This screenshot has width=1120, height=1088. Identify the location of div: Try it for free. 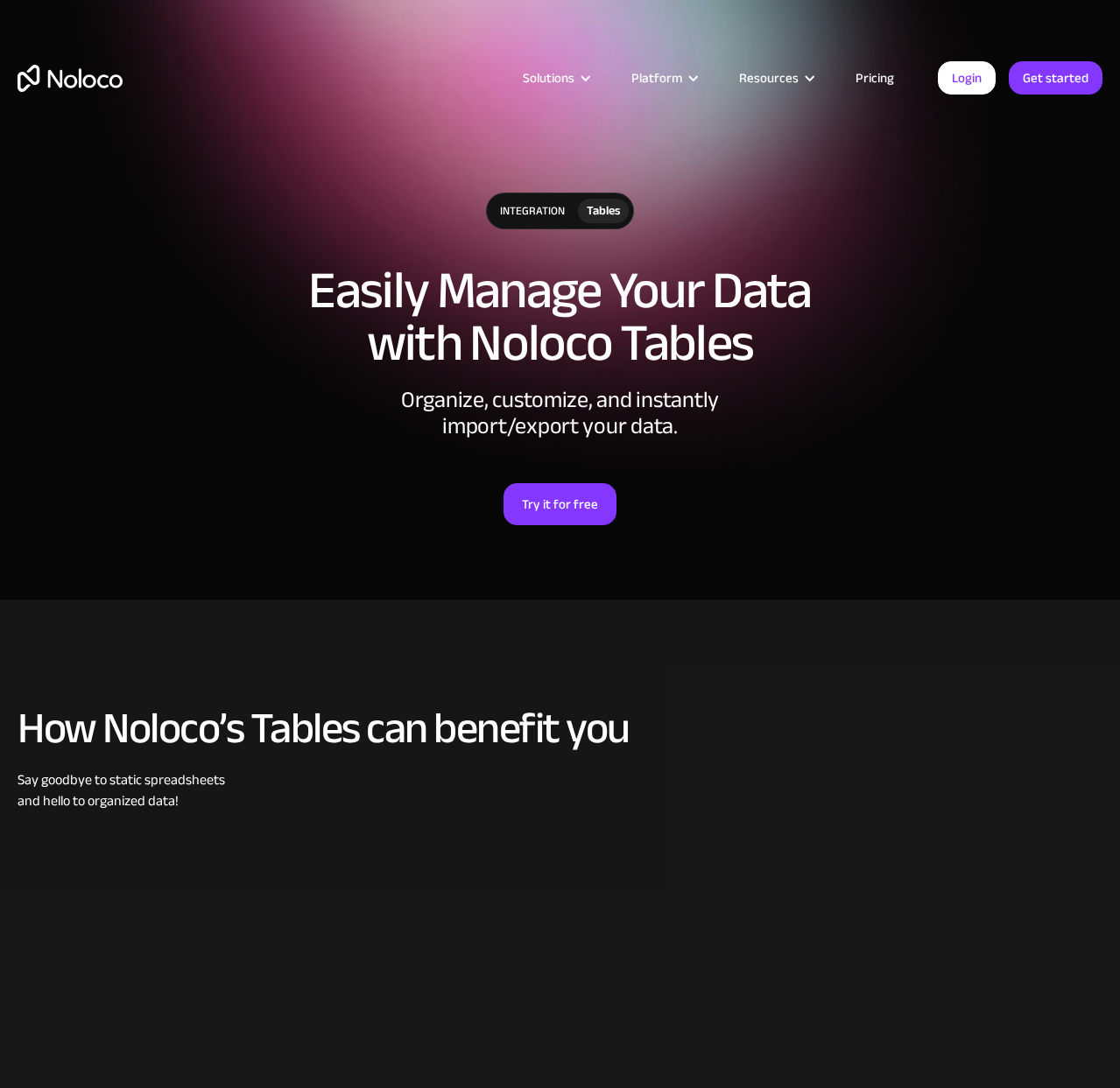
(560, 504).